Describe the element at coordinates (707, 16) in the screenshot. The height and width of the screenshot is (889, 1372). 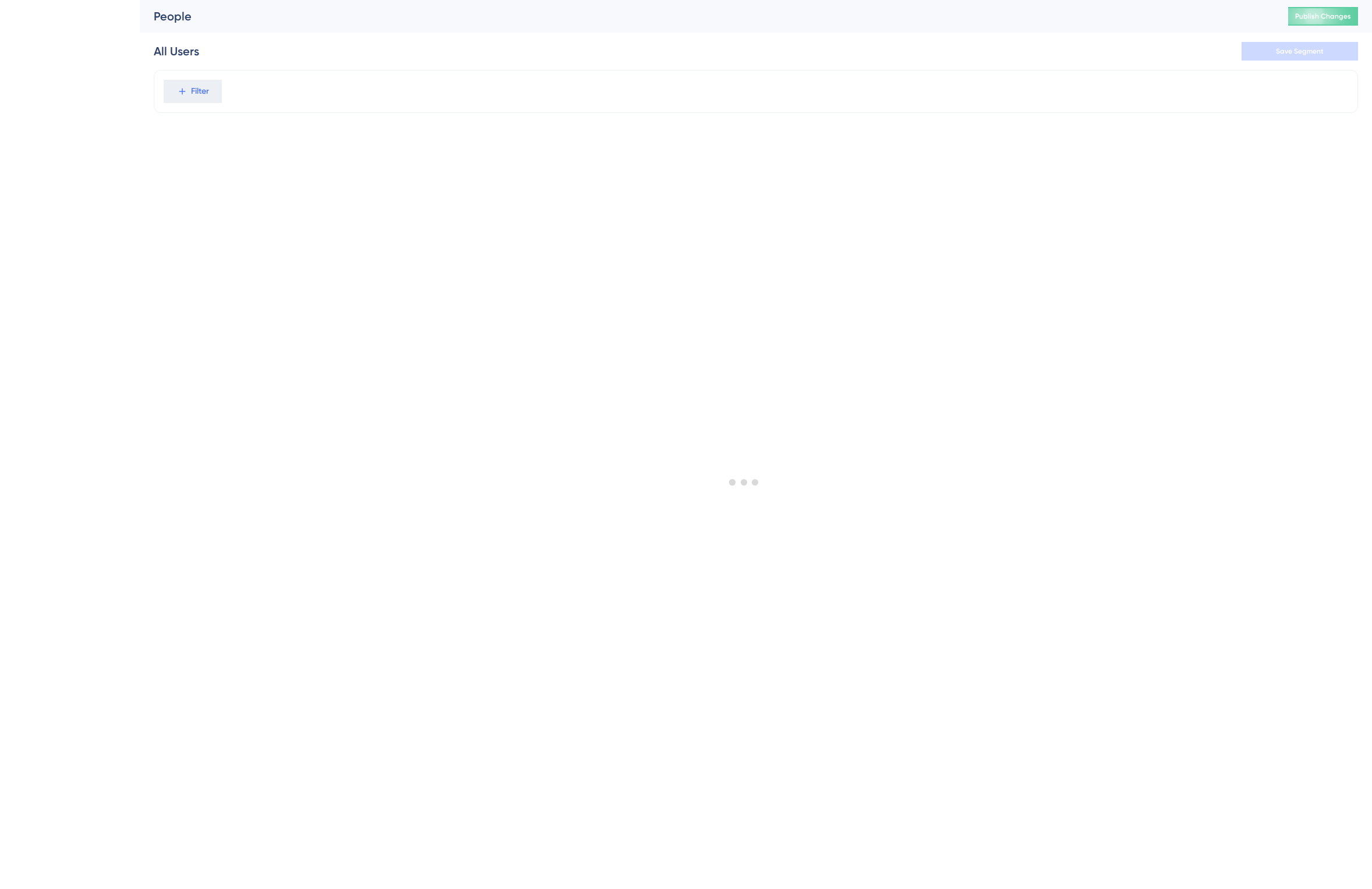
I see `div: People` at that location.